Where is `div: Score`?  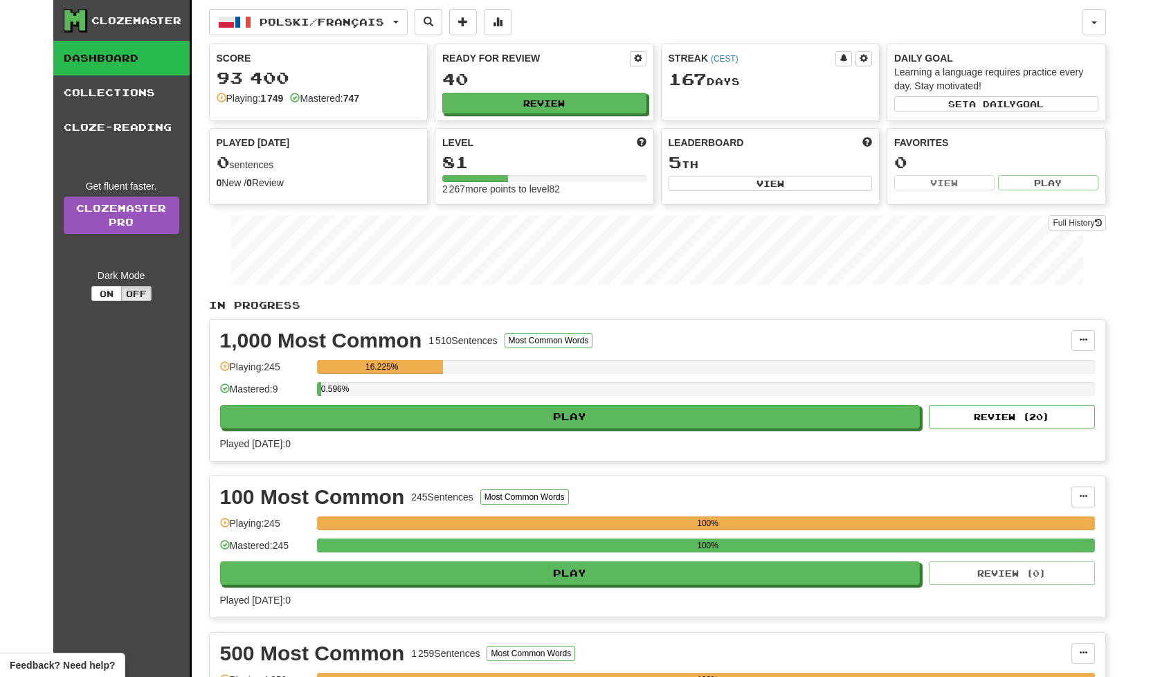
div: Score is located at coordinates (318, 58).